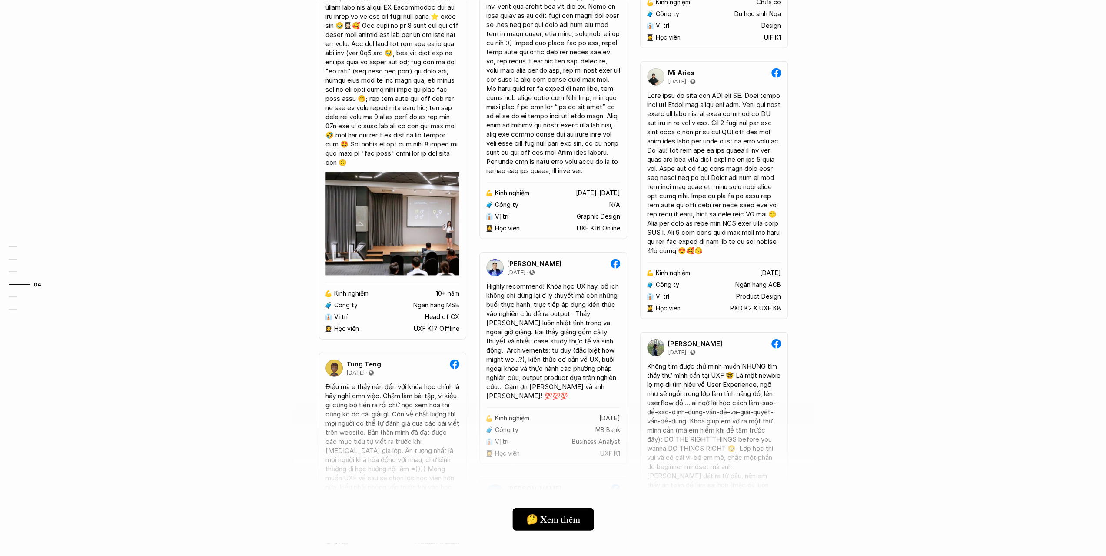  Describe the element at coordinates (758, 285) in the screenshot. I see `p: Ngân hàng ACB` at that location.